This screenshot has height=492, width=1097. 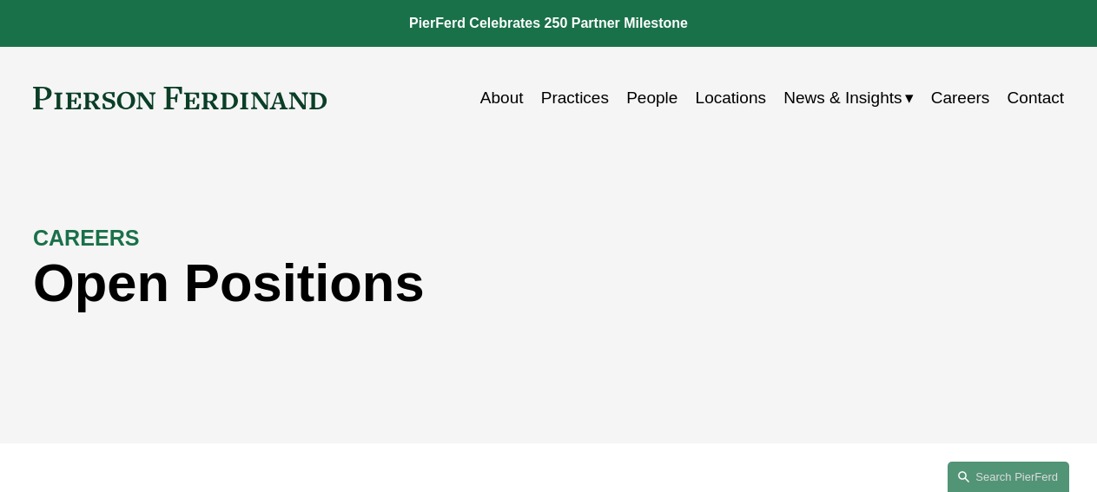 What do you see at coordinates (575, 98) in the screenshot?
I see `a: Practices` at bounding box center [575, 98].